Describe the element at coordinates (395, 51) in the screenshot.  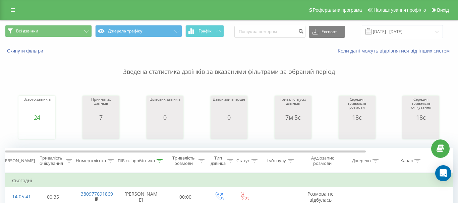
I see `a: Коли дані можуть відрізнятися вiд інших систем` at that location.